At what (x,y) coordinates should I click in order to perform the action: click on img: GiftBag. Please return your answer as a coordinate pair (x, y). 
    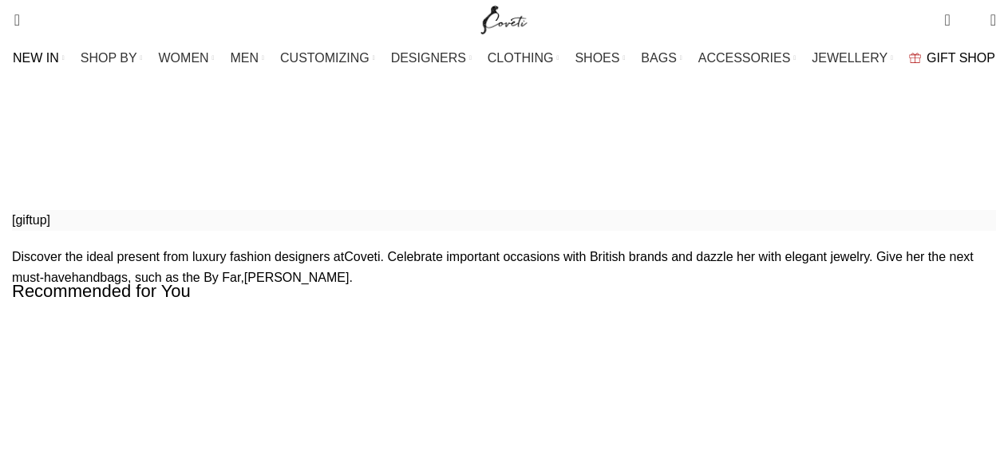
    Looking at the image, I should click on (915, 57).